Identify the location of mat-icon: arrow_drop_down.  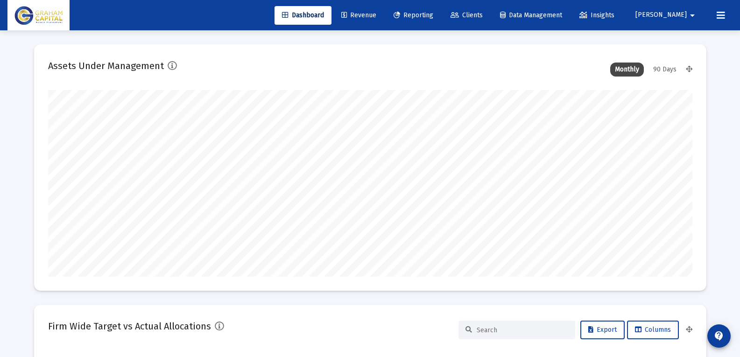
(692, 15).